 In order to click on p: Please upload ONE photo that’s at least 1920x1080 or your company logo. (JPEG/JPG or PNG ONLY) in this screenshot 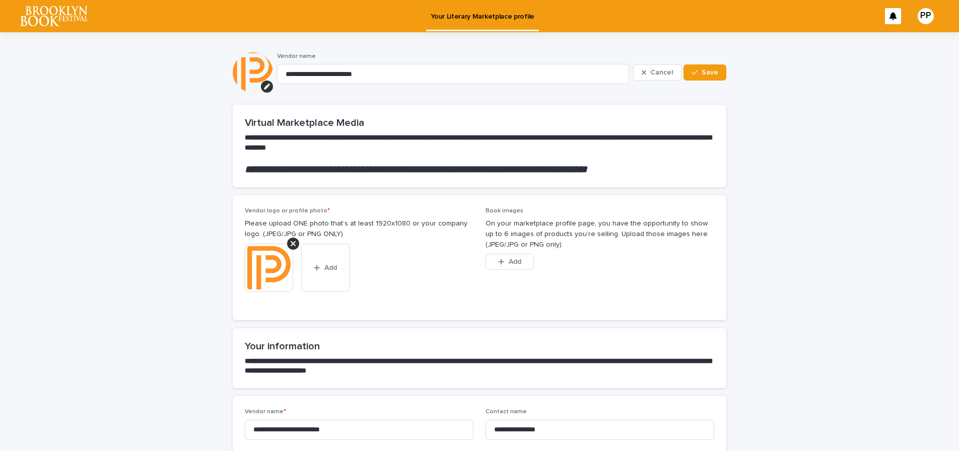, I will do `click(359, 229)`.